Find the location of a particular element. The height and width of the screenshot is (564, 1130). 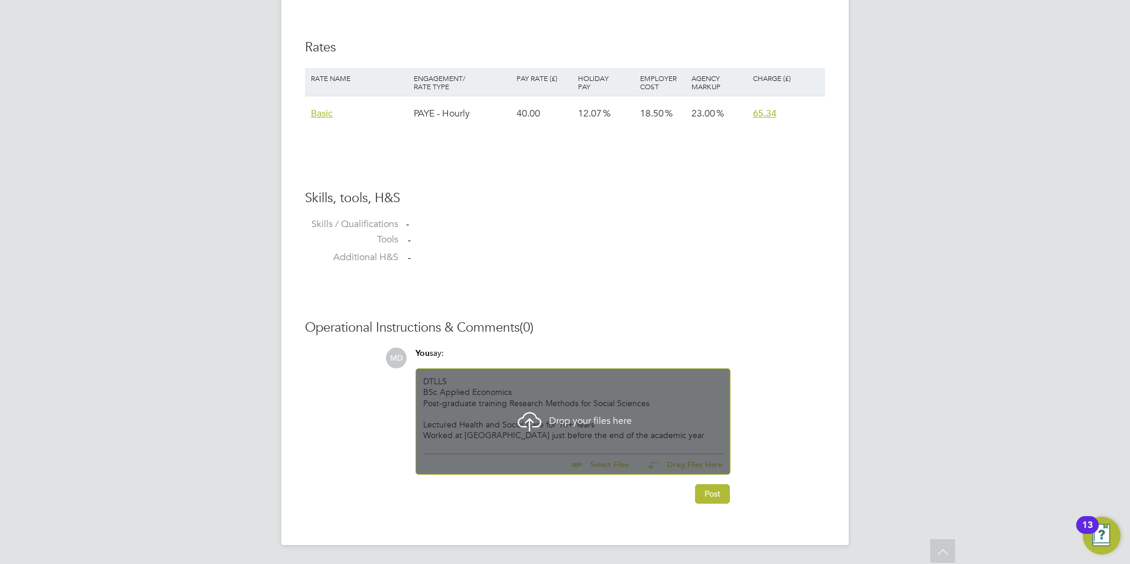

div: Holiday Pay is located at coordinates (606, 82).